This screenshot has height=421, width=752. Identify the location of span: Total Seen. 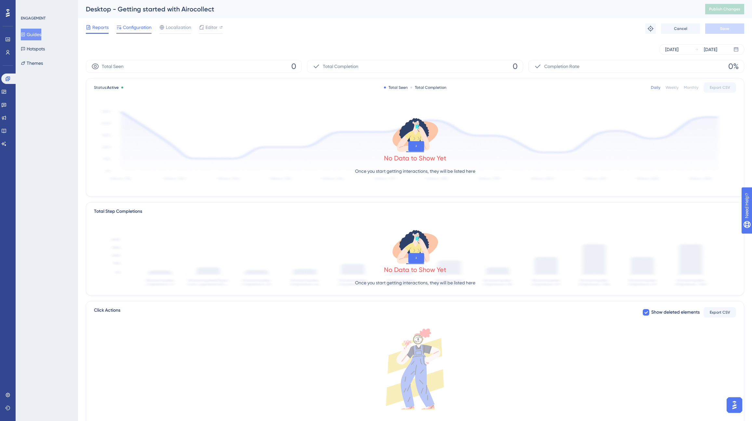
(113, 66).